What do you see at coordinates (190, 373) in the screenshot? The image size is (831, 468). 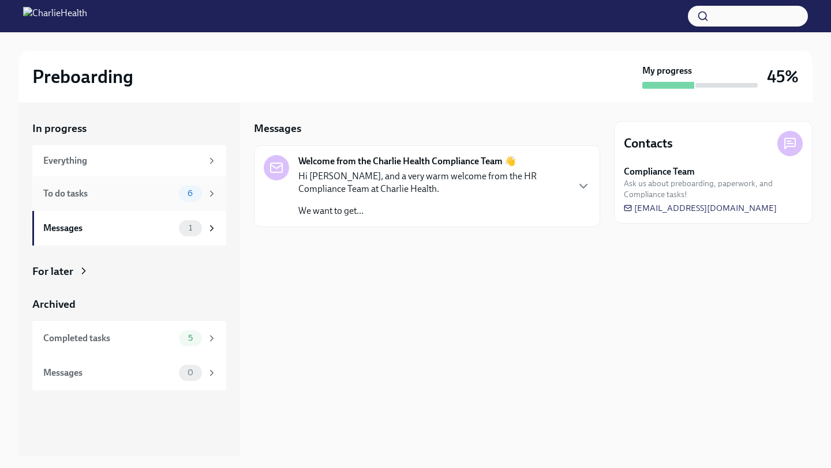 I see `span: 0` at bounding box center [190, 373].